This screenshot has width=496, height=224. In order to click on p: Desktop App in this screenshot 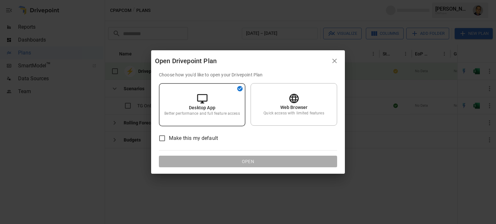, I will do `click(202, 108)`.